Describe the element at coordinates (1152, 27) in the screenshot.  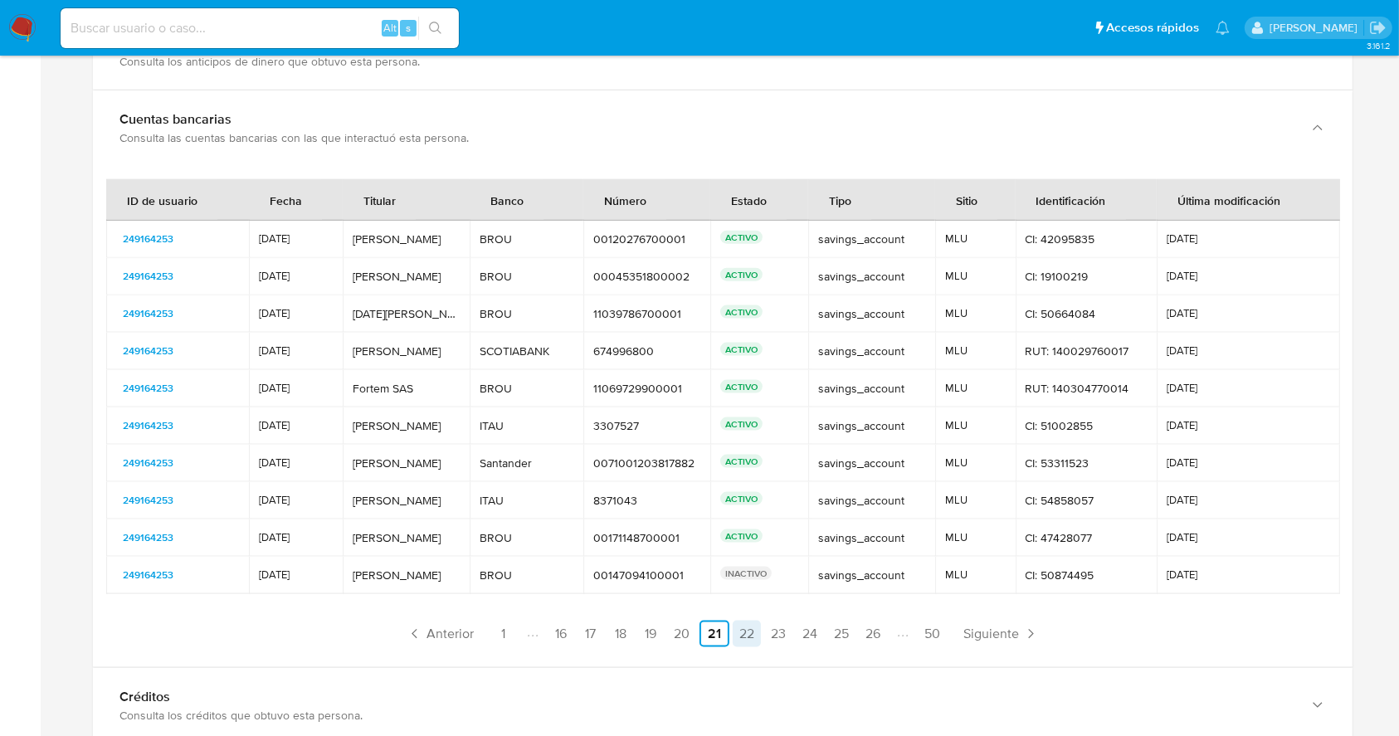
I see `span: Accesos rápidos` at that location.